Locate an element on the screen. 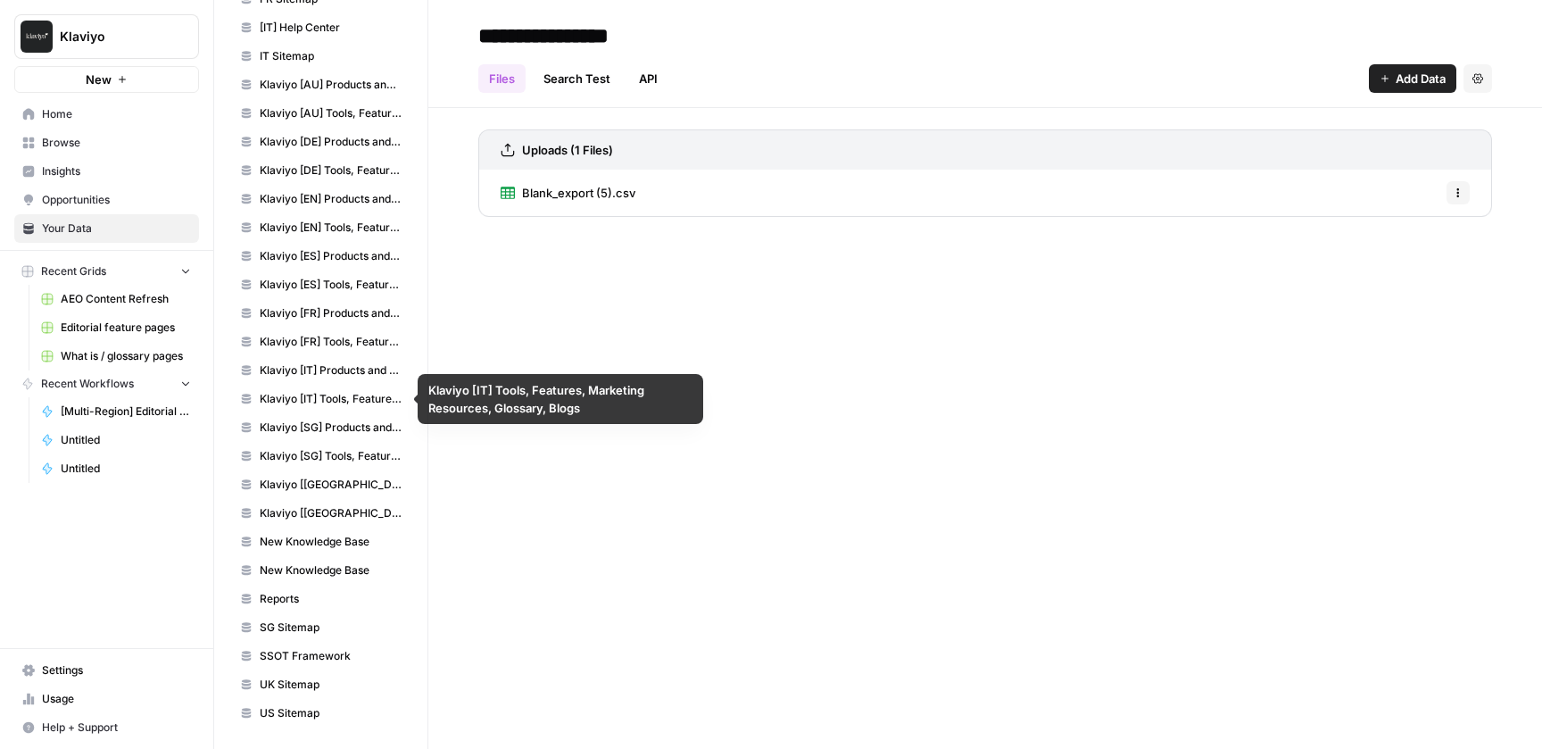  a: UK Sitemap is located at coordinates (320, 684).